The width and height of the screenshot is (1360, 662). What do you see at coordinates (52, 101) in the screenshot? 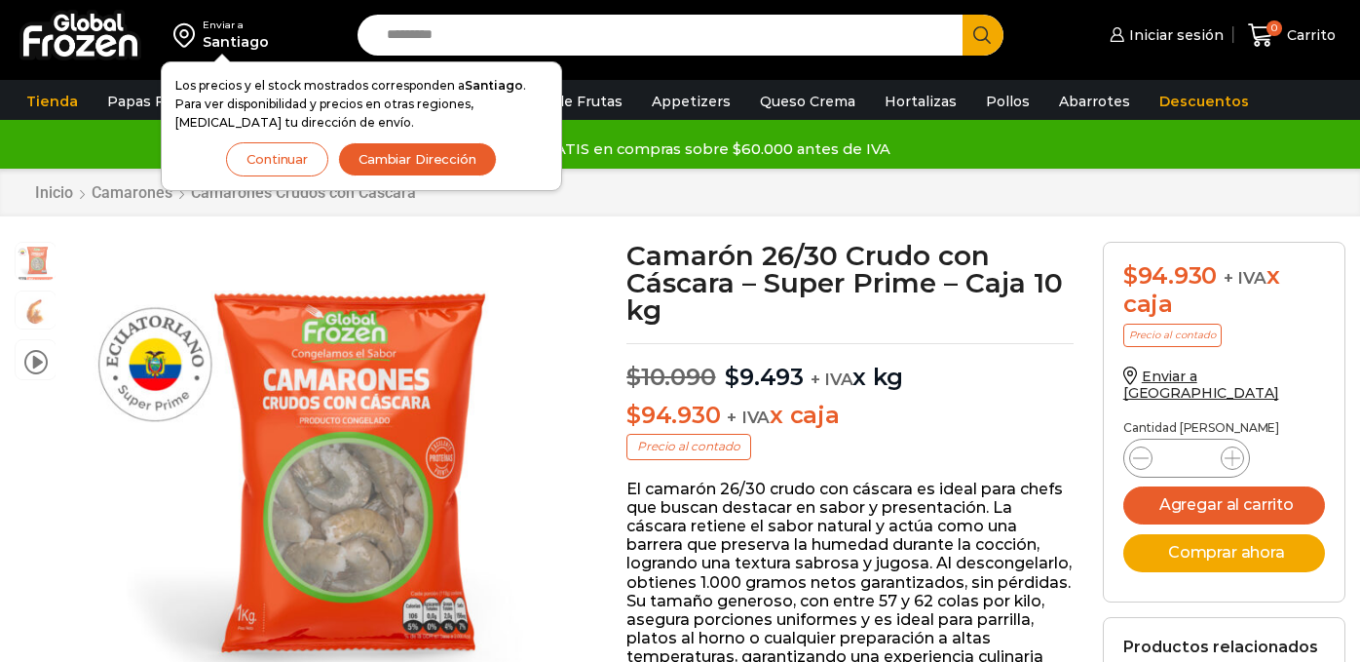
I see `a: Tienda` at bounding box center [52, 101].